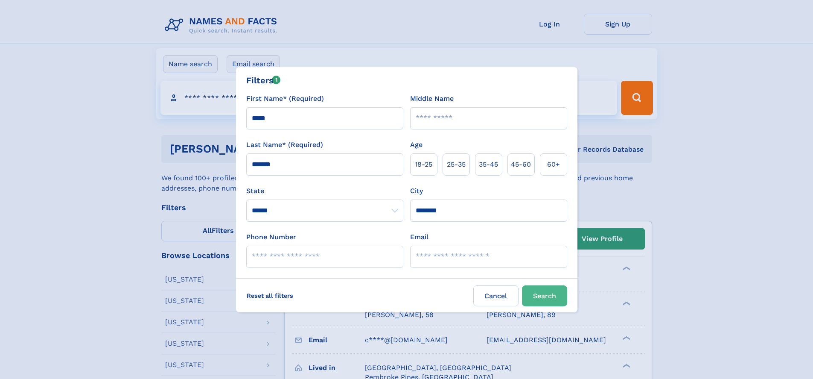 The width and height of the screenshot is (813, 379). Describe the element at coordinates (521, 164) in the screenshot. I see `span: 45‑60` at that location.